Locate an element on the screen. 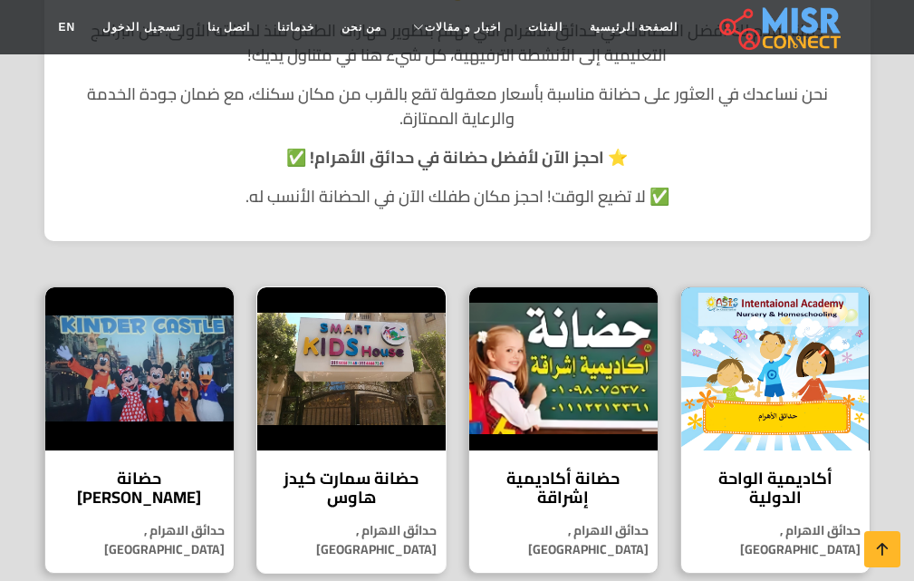 This screenshot has width=914, height=581. a: الفئات is located at coordinates (545, 27).